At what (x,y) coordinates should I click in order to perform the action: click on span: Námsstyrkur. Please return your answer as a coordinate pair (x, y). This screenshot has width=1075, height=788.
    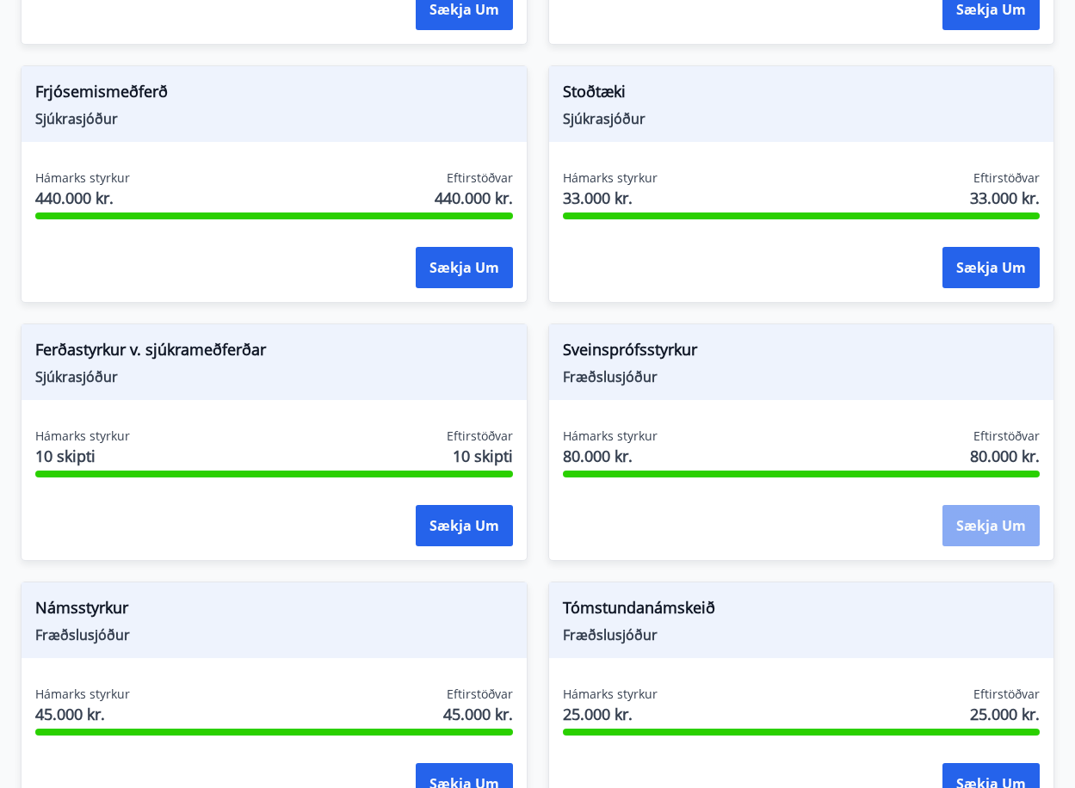
    Looking at the image, I should click on (274, 611).